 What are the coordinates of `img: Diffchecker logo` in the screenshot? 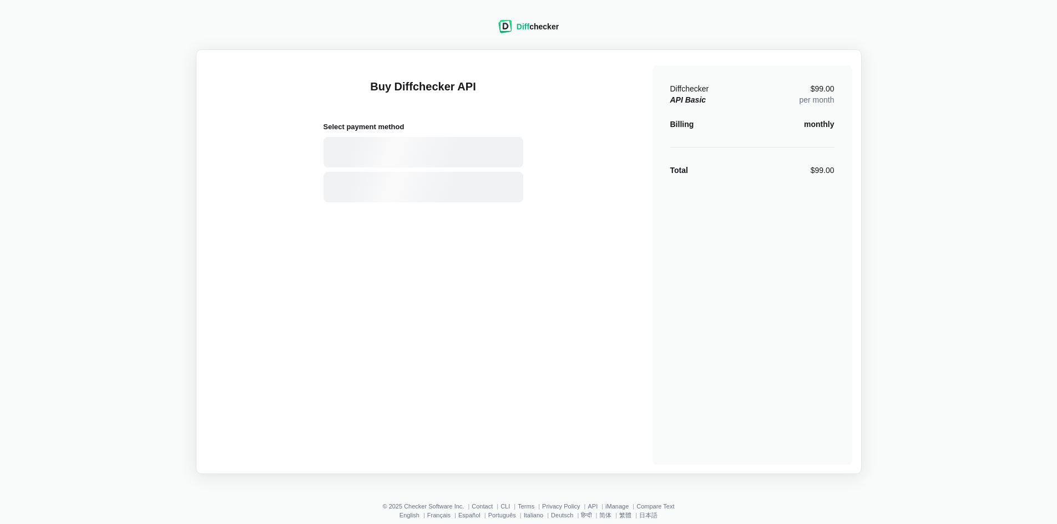 It's located at (505, 27).